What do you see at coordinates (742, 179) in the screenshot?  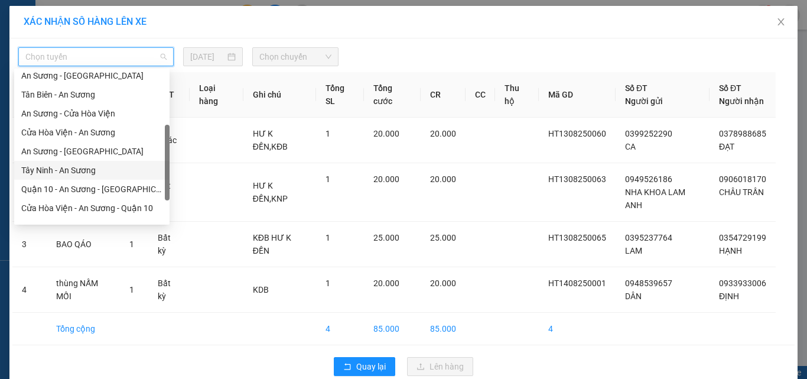 I see `span: 0906018170` at bounding box center [742, 179].